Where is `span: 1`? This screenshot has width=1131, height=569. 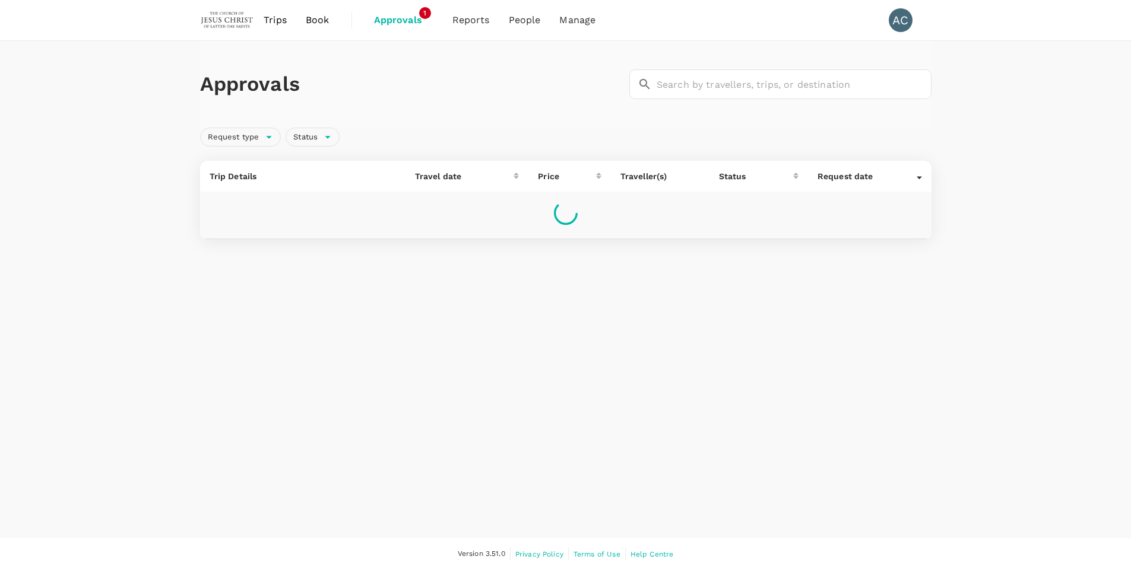
span: 1 is located at coordinates (425, 13).